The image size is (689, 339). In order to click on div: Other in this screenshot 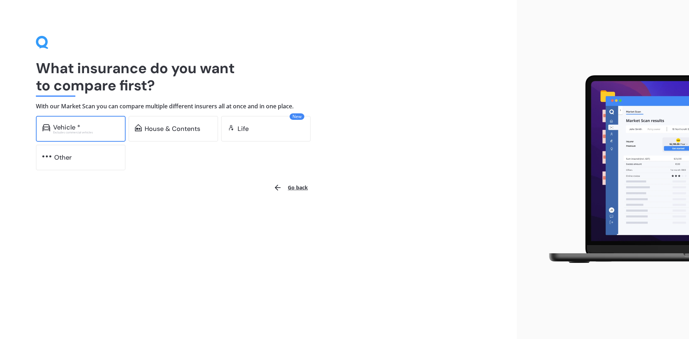, I will do `click(63, 157)`.